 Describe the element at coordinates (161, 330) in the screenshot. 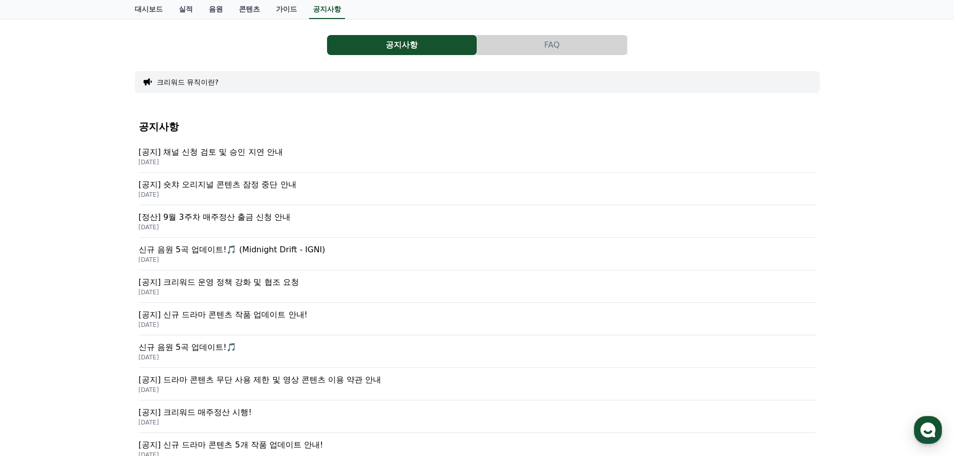

I see `a: 설정` at that location.